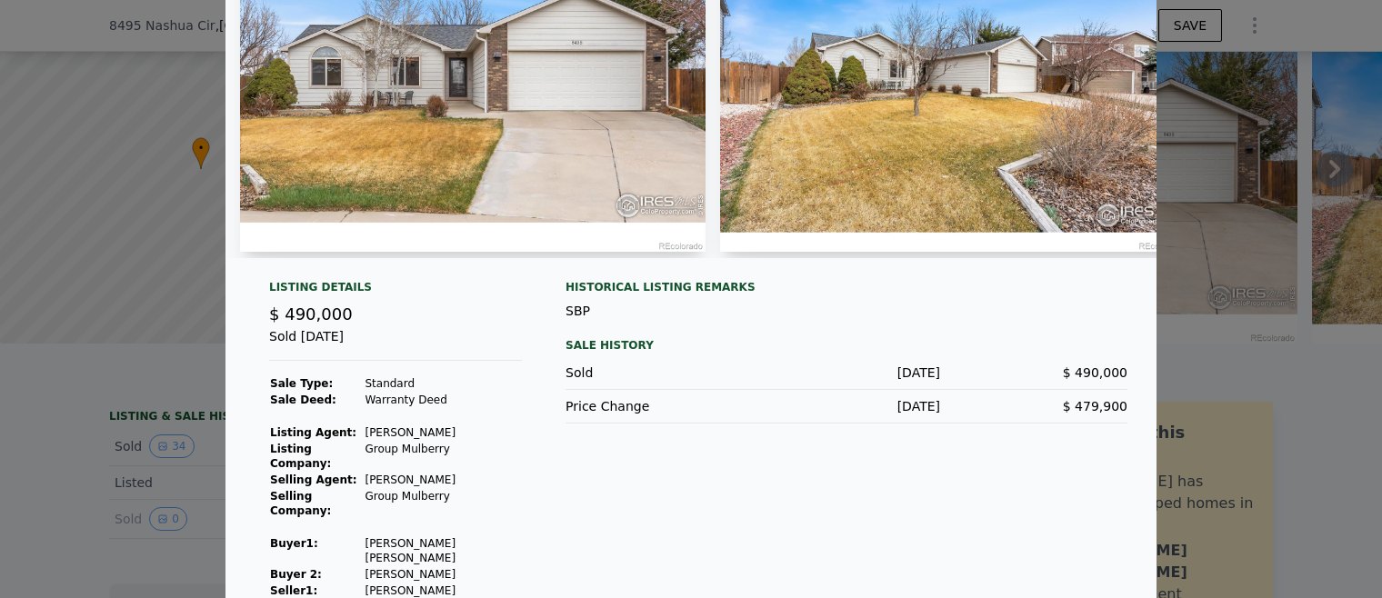  I want to click on div: Sold, so click(659, 373).